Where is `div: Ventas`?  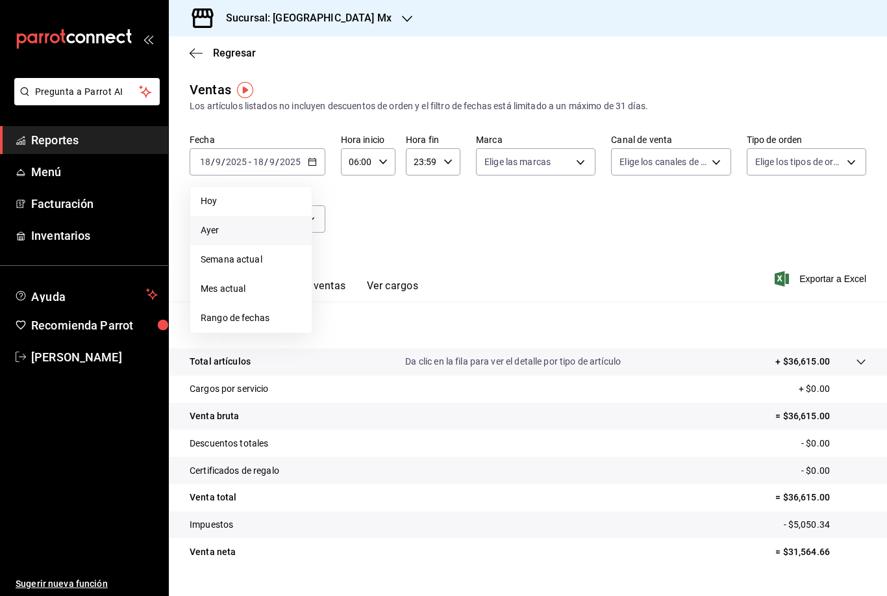
div: Ventas is located at coordinates (210, 90).